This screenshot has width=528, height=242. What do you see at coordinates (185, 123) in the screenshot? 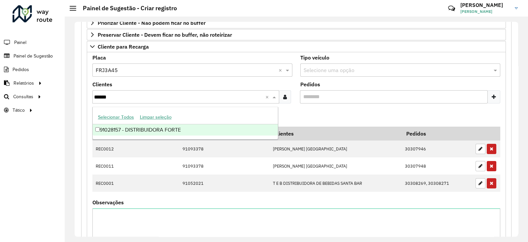
I see `ng-dropdown-panel: Options list` at bounding box center [185, 123].